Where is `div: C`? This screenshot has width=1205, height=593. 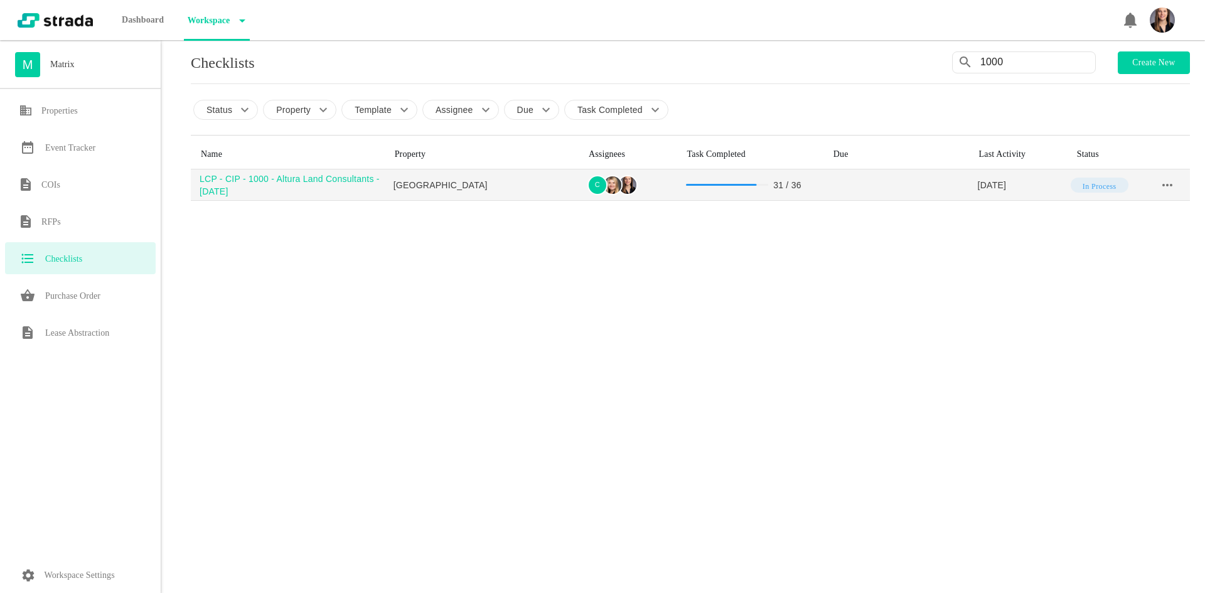 div: C is located at coordinates (598, 185).